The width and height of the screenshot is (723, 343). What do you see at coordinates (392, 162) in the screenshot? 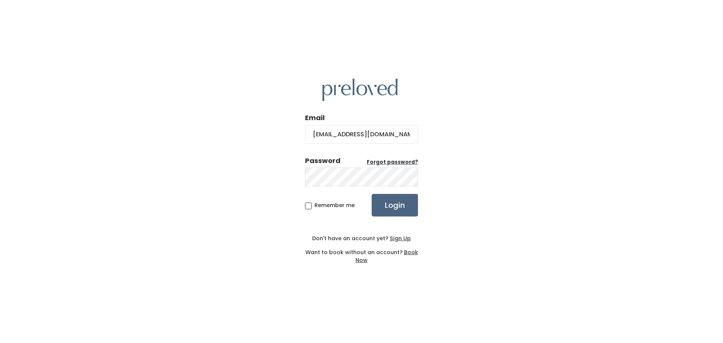
I see `a: Forgot password?` at bounding box center [392, 162].